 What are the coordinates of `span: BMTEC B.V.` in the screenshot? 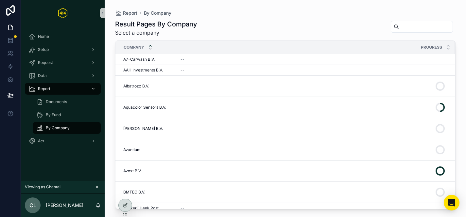 It's located at (134, 193).